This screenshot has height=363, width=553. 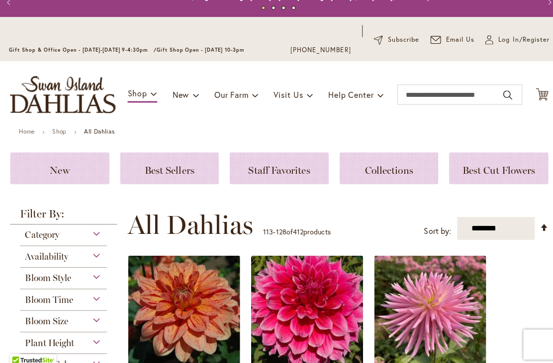 What do you see at coordinates (494, 169) in the screenshot?
I see `span: Best Cut Flowers` at bounding box center [494, 169].